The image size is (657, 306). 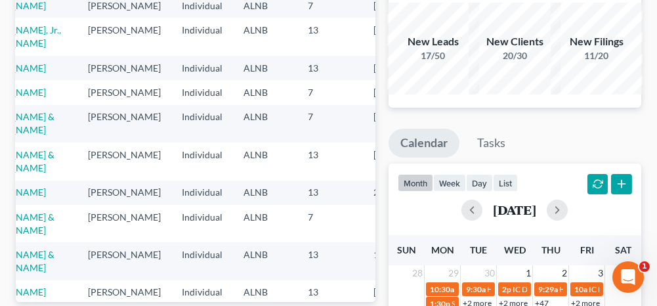 I want to click on span: Thu, so click(x=550, y=249).